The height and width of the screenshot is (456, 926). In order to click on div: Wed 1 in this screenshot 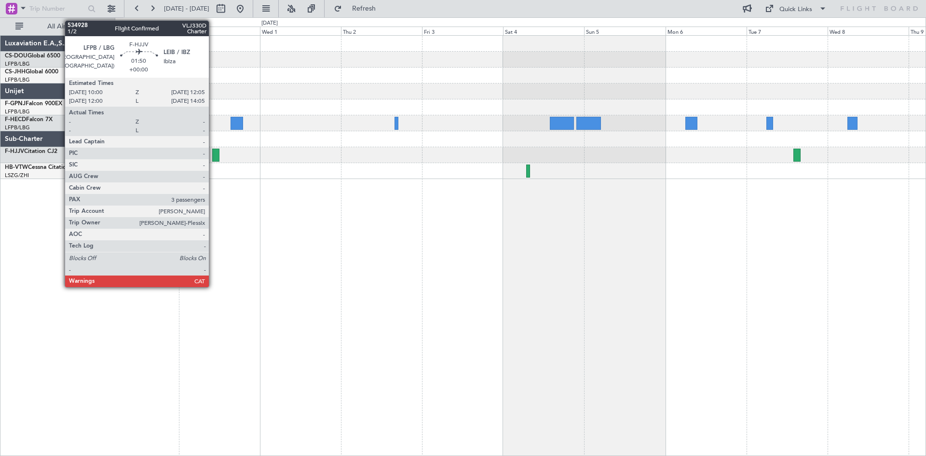, I will do `click(300, 31)`.